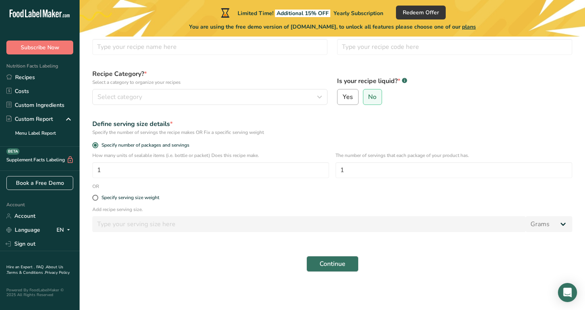 This screenshot has width=585, height=310. I want to click on a: Book a Free Demo, so click(40, 183).